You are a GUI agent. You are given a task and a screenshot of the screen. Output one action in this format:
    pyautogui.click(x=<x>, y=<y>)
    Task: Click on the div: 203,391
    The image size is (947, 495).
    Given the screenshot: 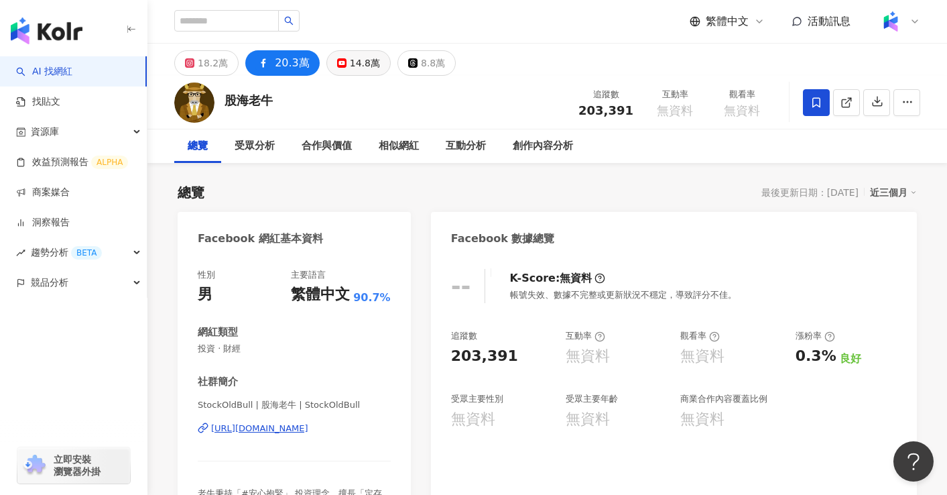 What is the action you would take?
    pyautogui.click(x=485, y=356)
    